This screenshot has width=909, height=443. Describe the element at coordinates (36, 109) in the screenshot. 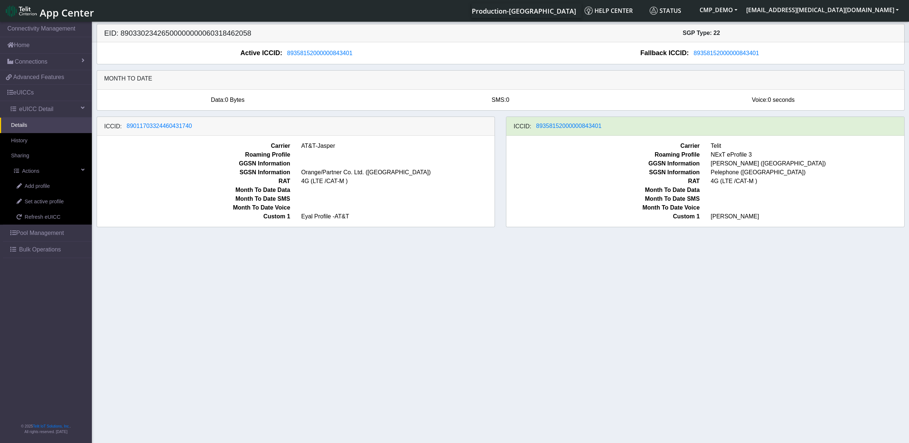

I see `span: eUICC Detail` at that location.